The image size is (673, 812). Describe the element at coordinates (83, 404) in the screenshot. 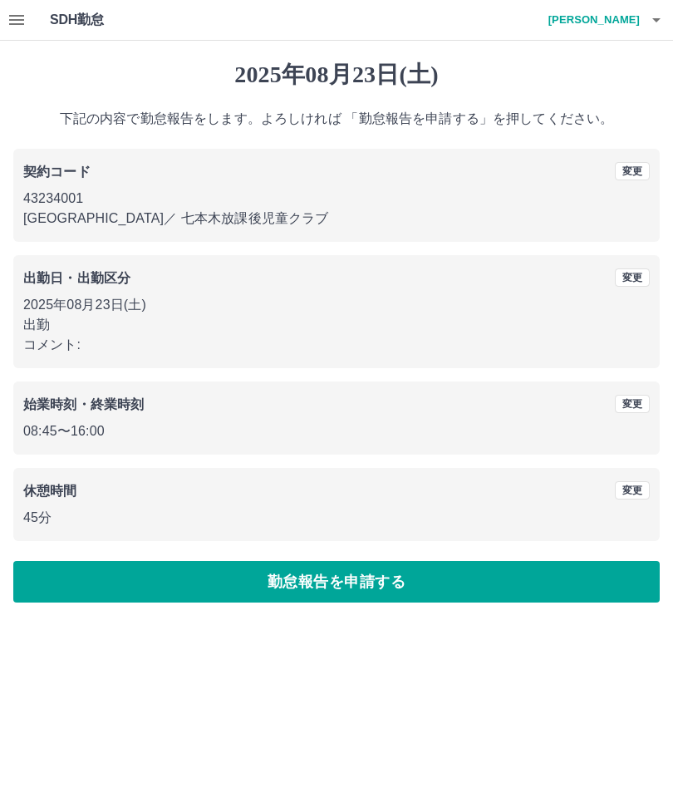

I see `b: 始業時刻・終業時刻` at that location.